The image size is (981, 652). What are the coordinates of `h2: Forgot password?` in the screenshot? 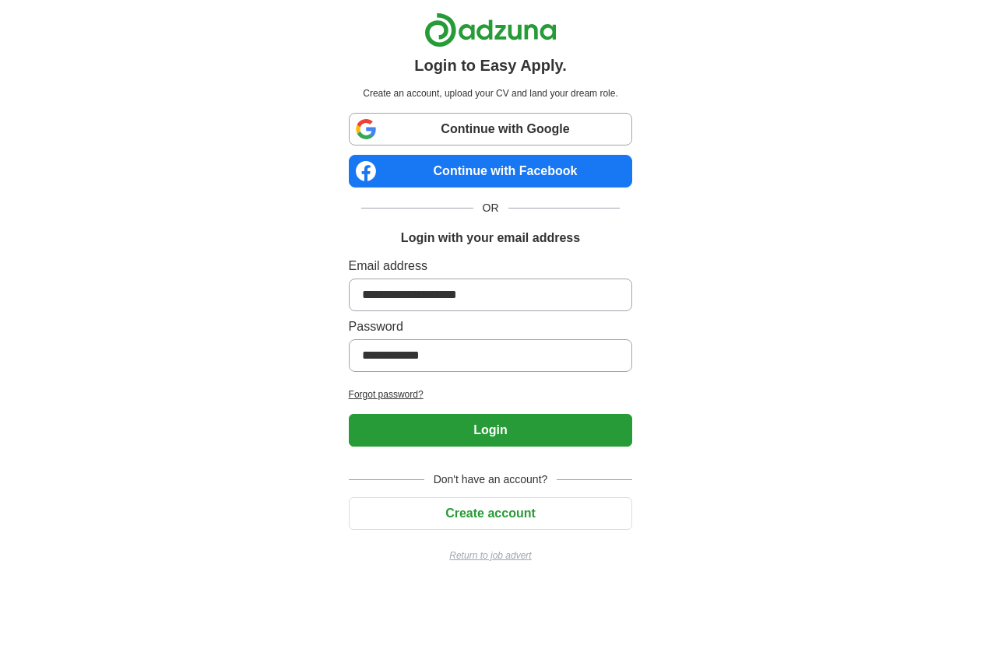 It's located at (490, 395).